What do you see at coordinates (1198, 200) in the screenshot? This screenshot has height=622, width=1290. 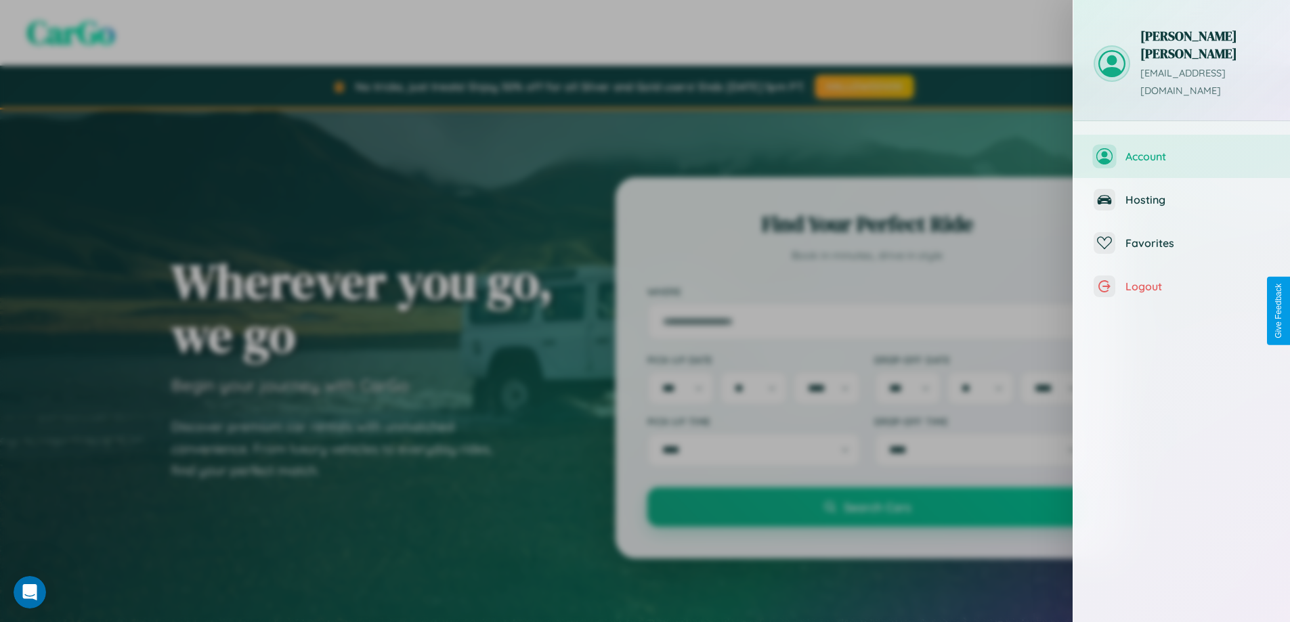 I see `span: Hosting` at bounding box center [1198, 200].